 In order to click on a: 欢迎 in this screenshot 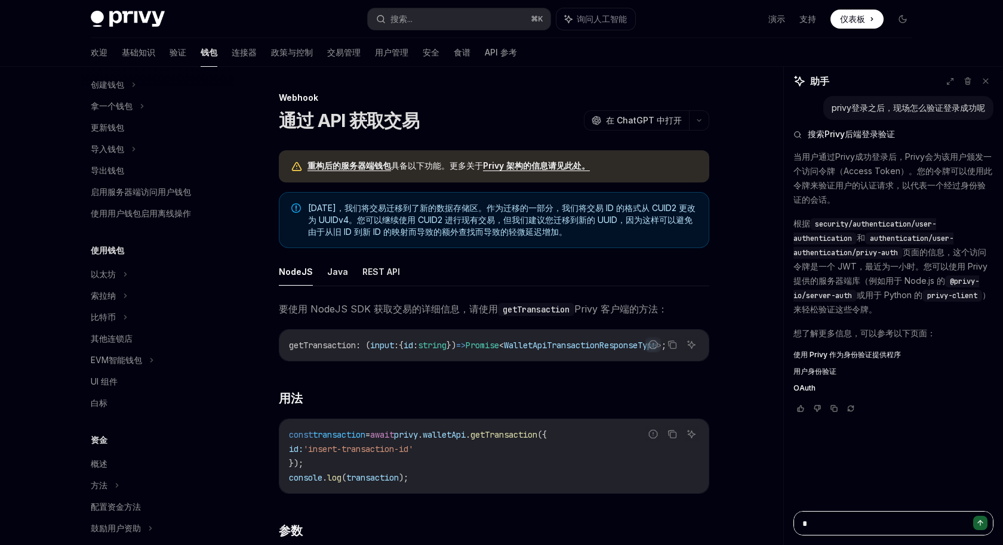, I will do `click(99, 53)`.